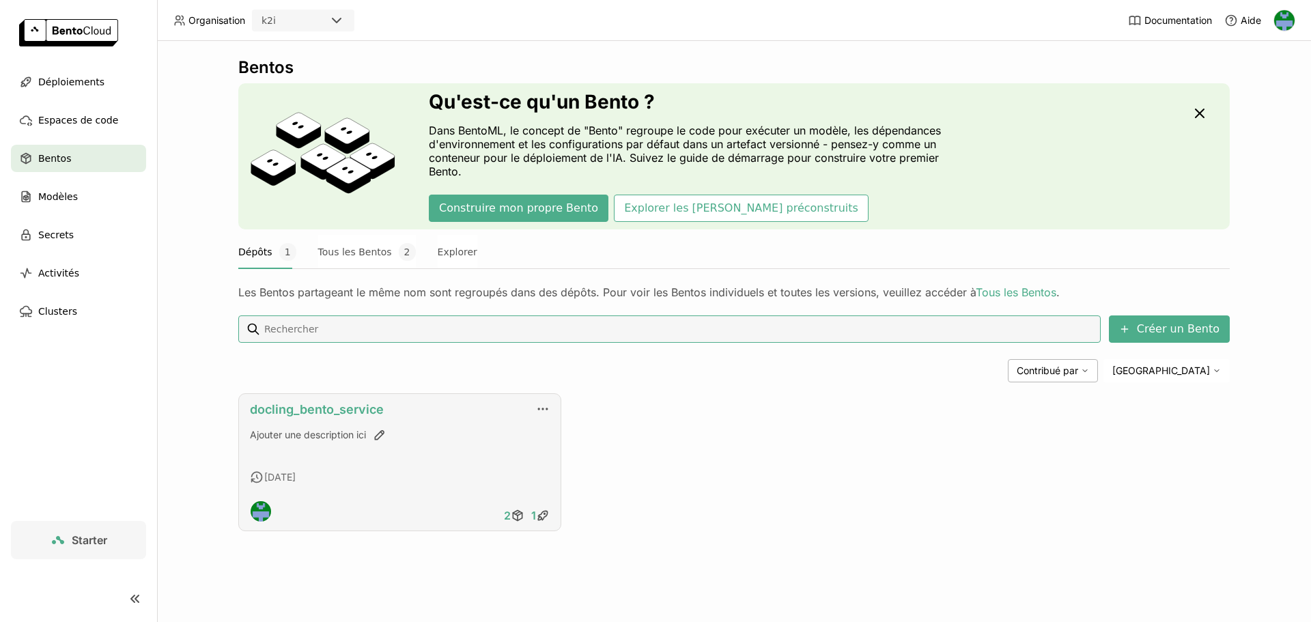 This screenshot has width=1311, height=622. What do you see at coordinates (79, 82) in the screenshot?
I see `a: Déploiements` at bounding box center [79, 82].